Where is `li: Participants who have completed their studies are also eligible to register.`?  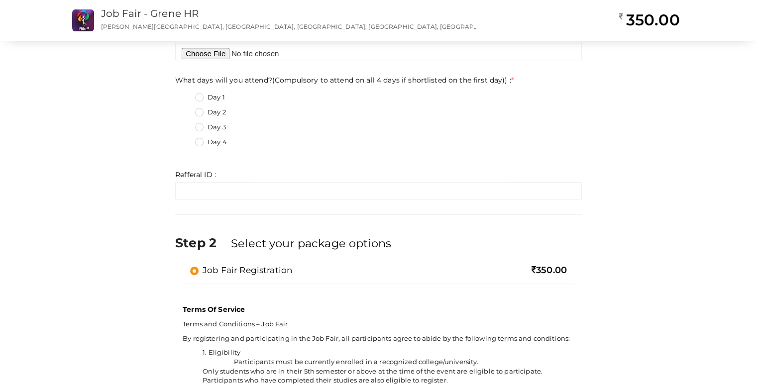 li: Participants who have completed their studies are also eligible to register. is located at coordinates (388, 380).